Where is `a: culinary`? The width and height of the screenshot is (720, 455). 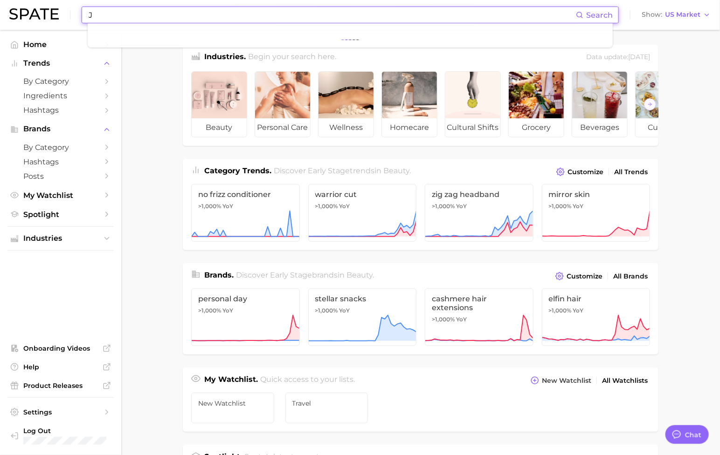
a: culinary is located at coordinates (663, 104).